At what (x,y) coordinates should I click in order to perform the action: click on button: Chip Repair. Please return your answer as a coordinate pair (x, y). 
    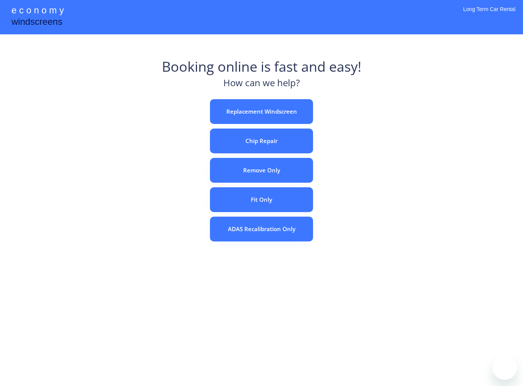
    Looking at the image, I should click on (261, 141).